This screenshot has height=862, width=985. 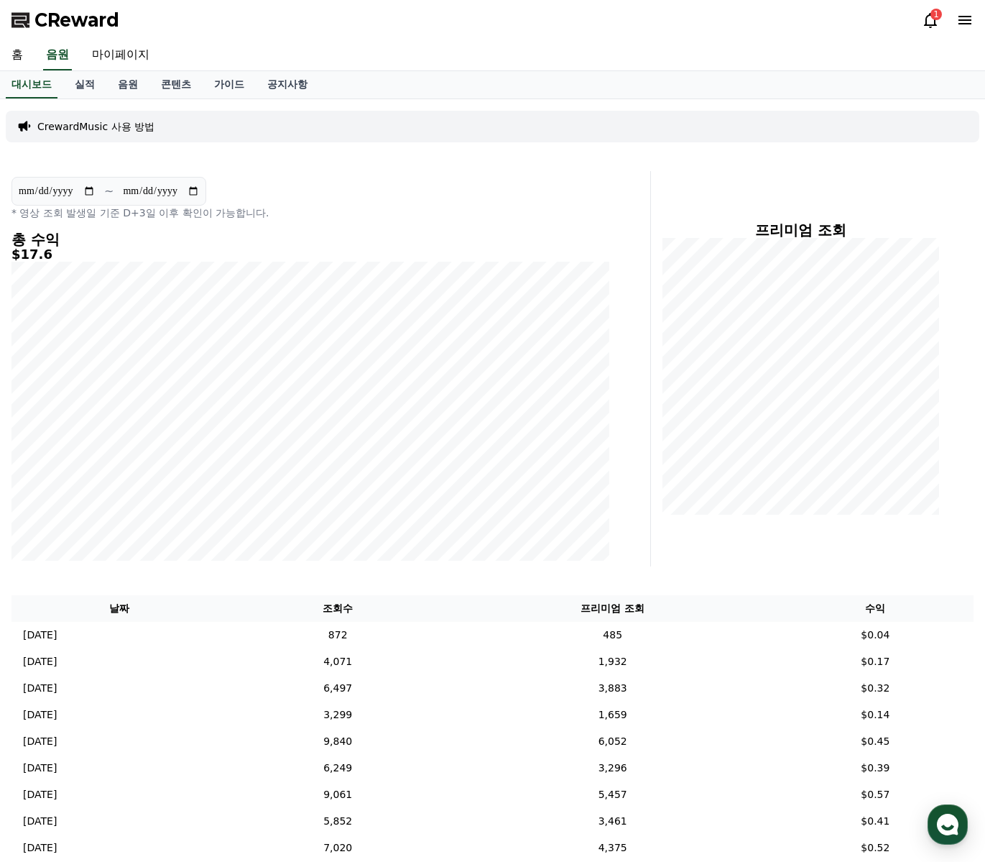 I want to click on div: 1, so click(x=936, y=14).